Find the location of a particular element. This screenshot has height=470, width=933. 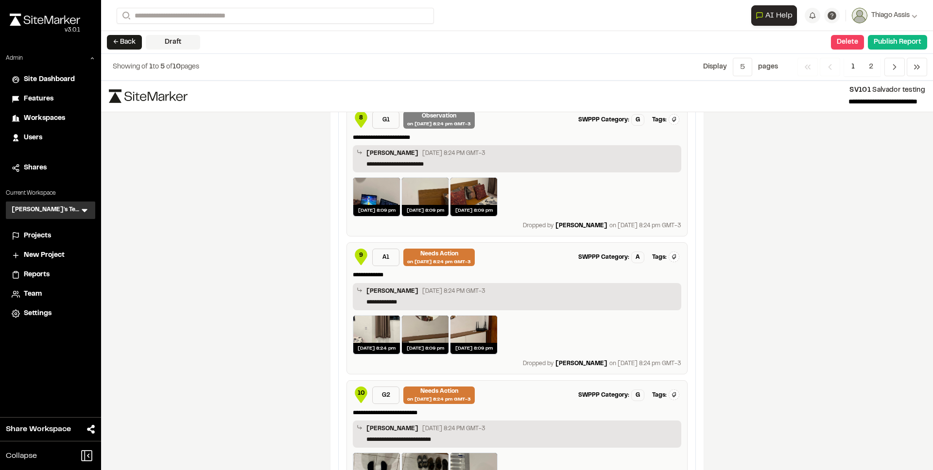

div: Oh geez...please don't... is located at coordinates (45, 30).